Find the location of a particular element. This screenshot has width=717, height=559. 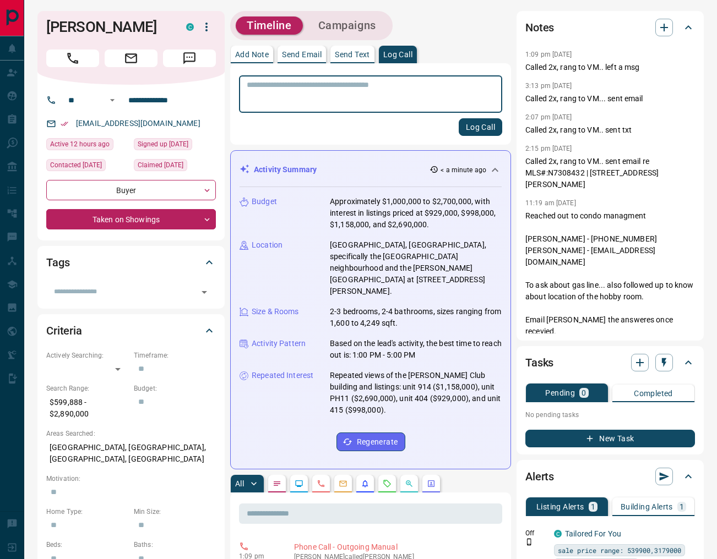

p: Log Call is located at coordinates (397, 54).